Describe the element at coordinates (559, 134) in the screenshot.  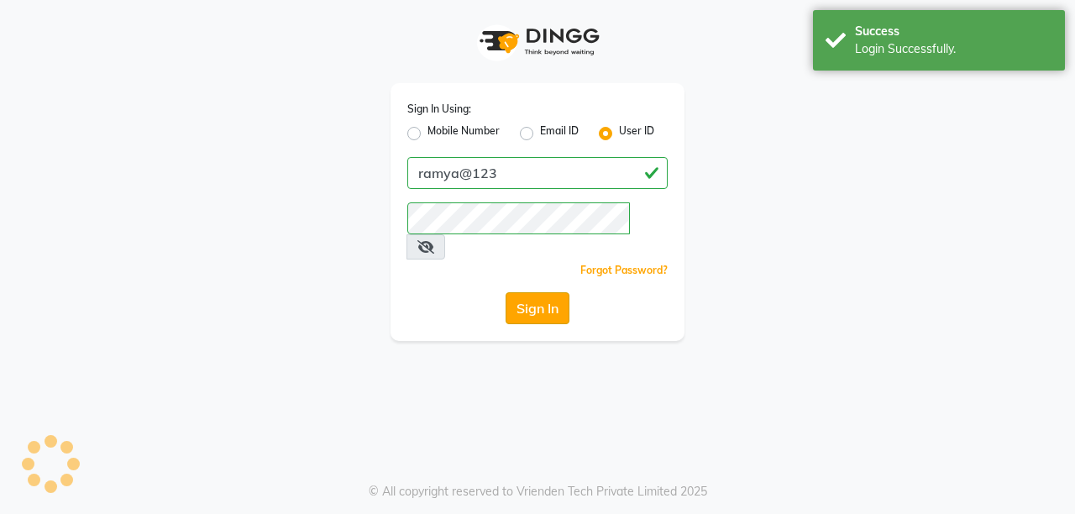
I see `label: Email ID` at that location.